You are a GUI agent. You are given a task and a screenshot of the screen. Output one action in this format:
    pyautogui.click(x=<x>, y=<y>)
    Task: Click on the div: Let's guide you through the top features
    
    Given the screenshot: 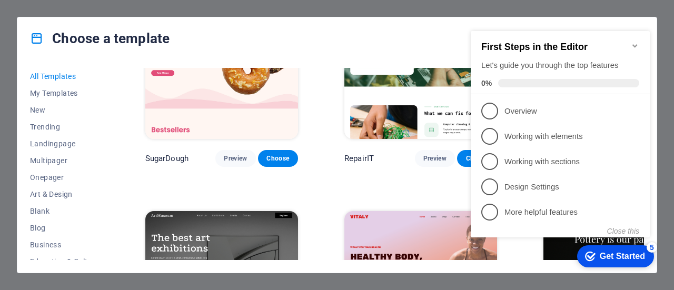 What is the action you would take?
    pyautogui.click(x=94, y=49)
    